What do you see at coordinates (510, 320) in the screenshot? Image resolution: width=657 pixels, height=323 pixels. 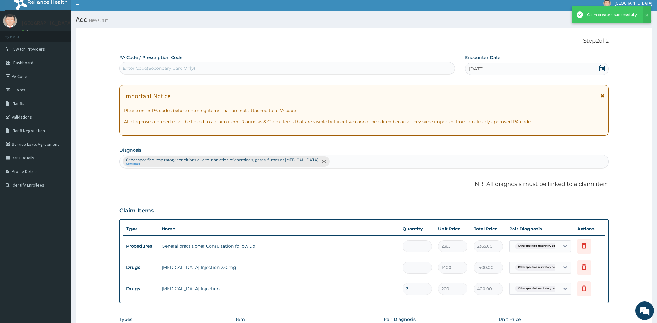 I see `label: Unit Price` at bounding box center [510, 320].